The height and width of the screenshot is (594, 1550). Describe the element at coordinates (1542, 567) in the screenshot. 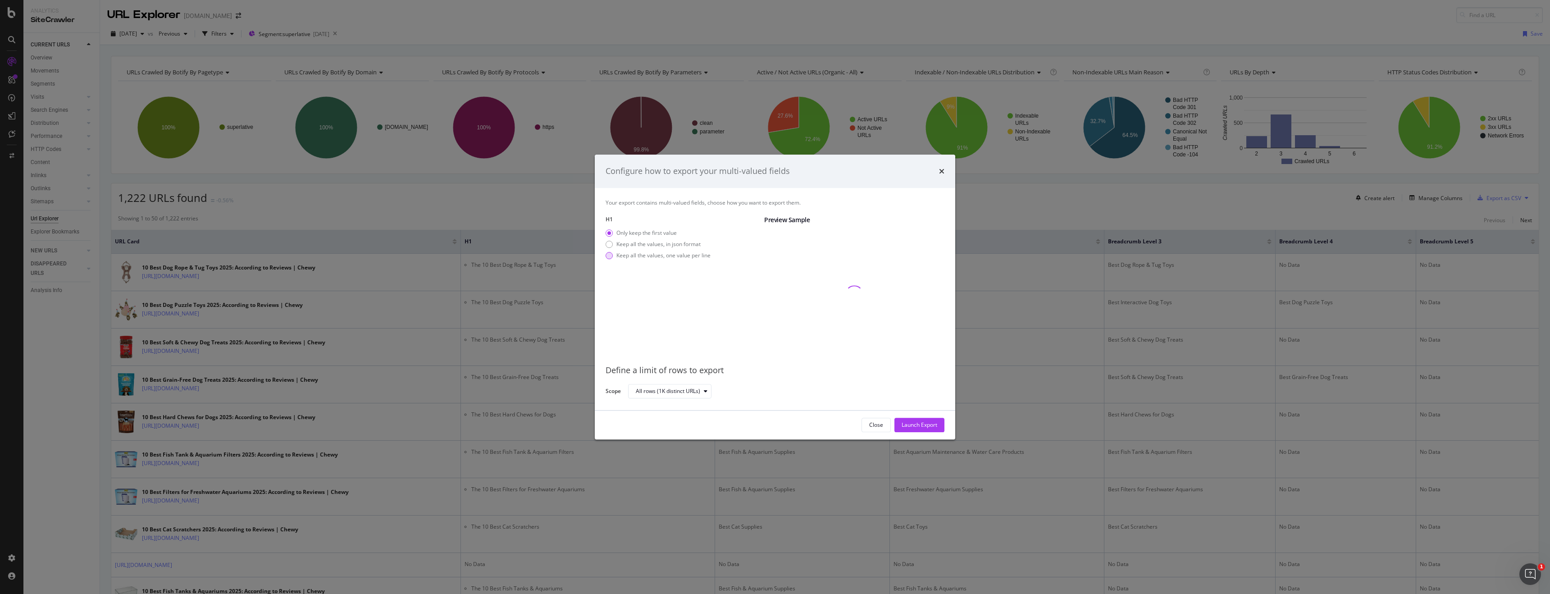

I see `span: 1` at that location.